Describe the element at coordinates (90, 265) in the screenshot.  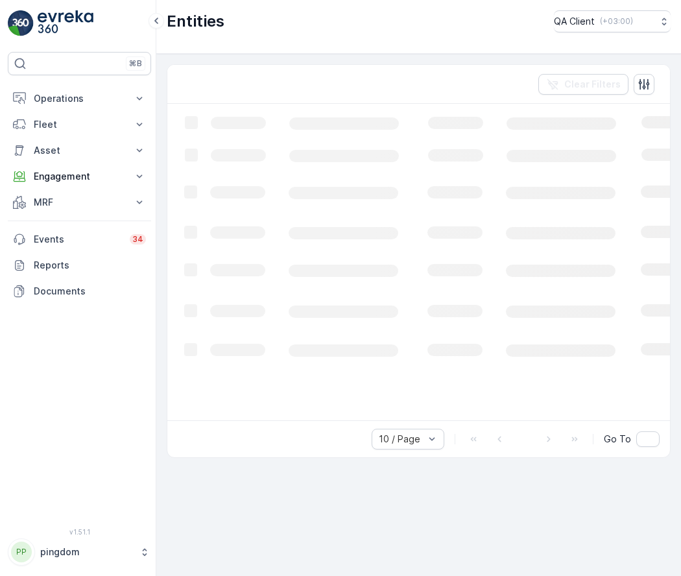
I see `p: Reports` at that location.